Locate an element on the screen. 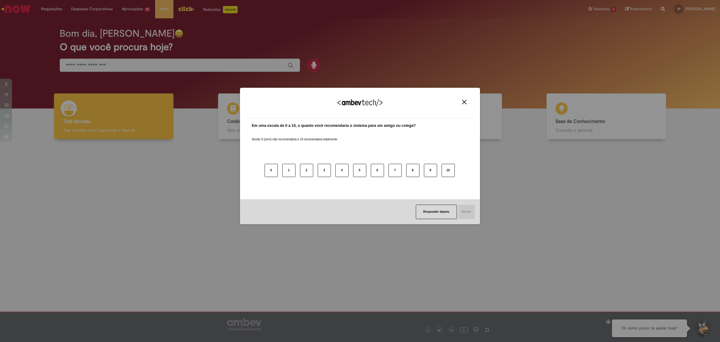 The width and height of the screenshot is (720, 342). label: Sendo 0 (zero) não recomendaria e 10 recomendaria totalmente. is located at coordinates (295, 136).